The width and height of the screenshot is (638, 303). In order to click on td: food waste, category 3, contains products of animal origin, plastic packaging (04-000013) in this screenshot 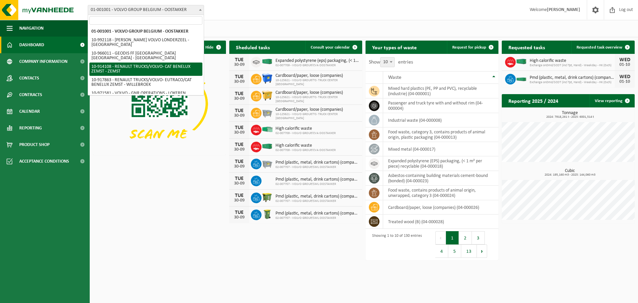, I will do `click(440, 135)`.